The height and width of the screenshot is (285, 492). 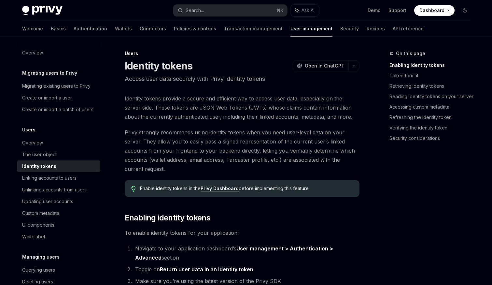 I want to click on span: To enable identity tokens for your application:, so click(x=242, y=233).